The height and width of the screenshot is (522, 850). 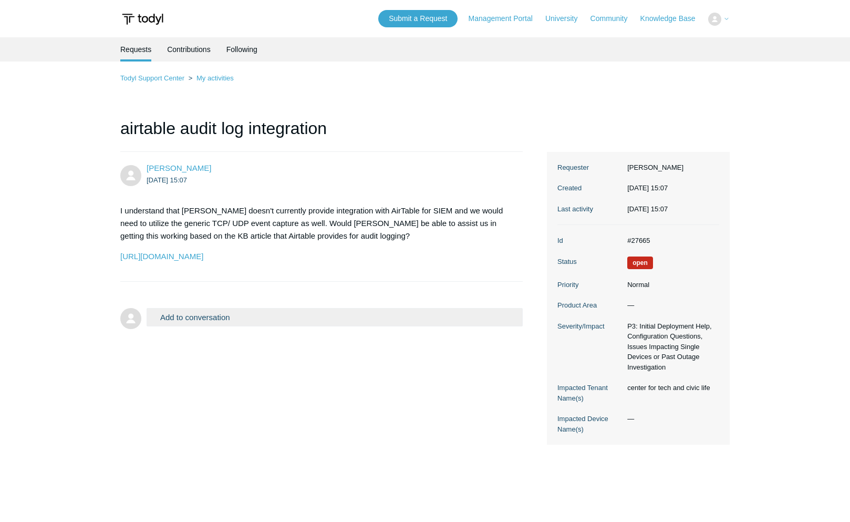 I want to click on a: Management Portal, so click(x=506, y=18).